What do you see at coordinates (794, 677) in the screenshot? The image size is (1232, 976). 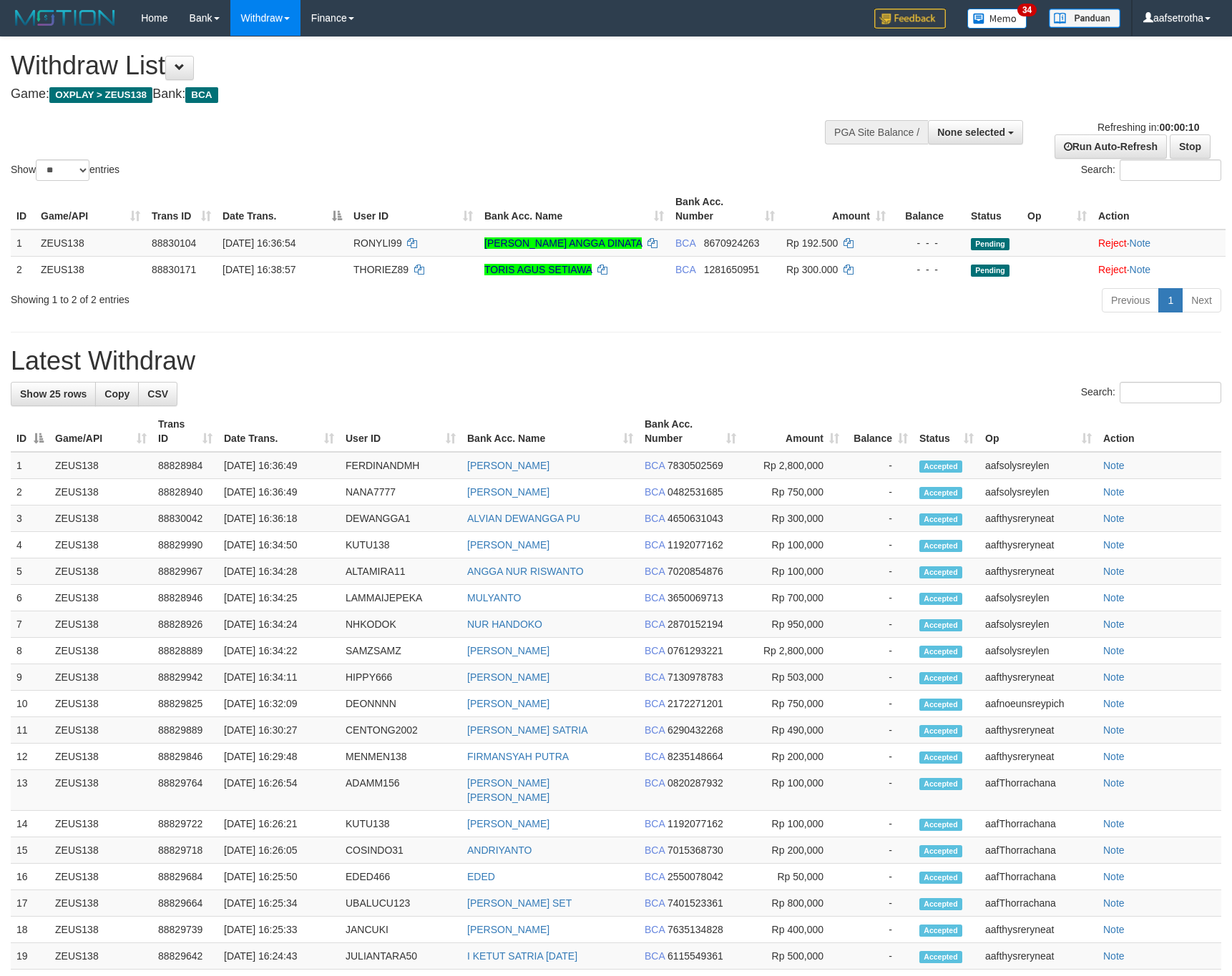 I see `td: Rp 503,000` at bounding box center [794, 677].